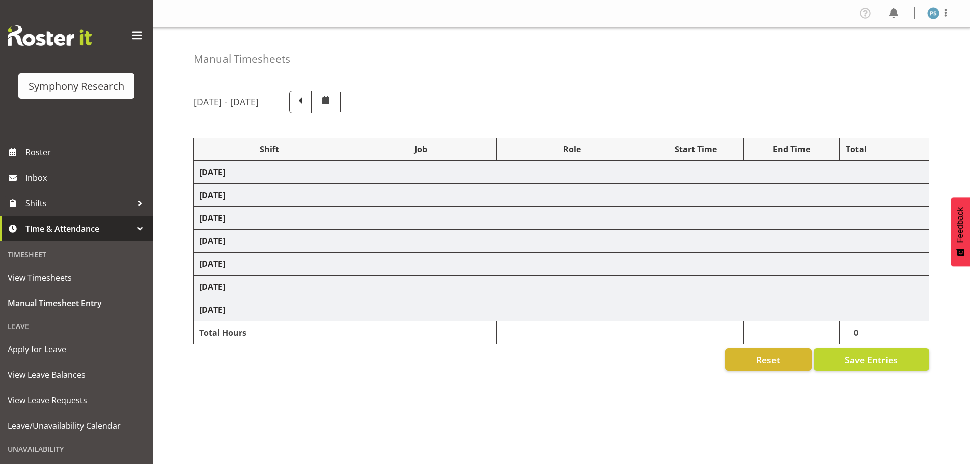 This screenshot has height=464, width=970. What do you see at coordinates (242, 59) in the screenshot?
I see `h4: Manual Timesheets` at bounding box center [242, 59].